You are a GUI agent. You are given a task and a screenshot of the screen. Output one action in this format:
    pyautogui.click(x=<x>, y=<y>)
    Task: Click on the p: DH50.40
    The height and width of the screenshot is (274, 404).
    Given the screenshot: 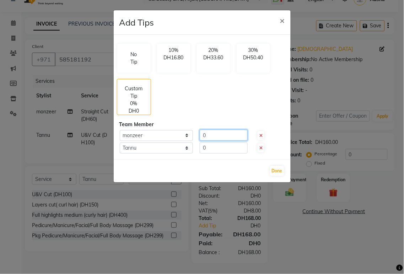 What is the action you would take?
    pyautogui.click(x=253, y=58)
    